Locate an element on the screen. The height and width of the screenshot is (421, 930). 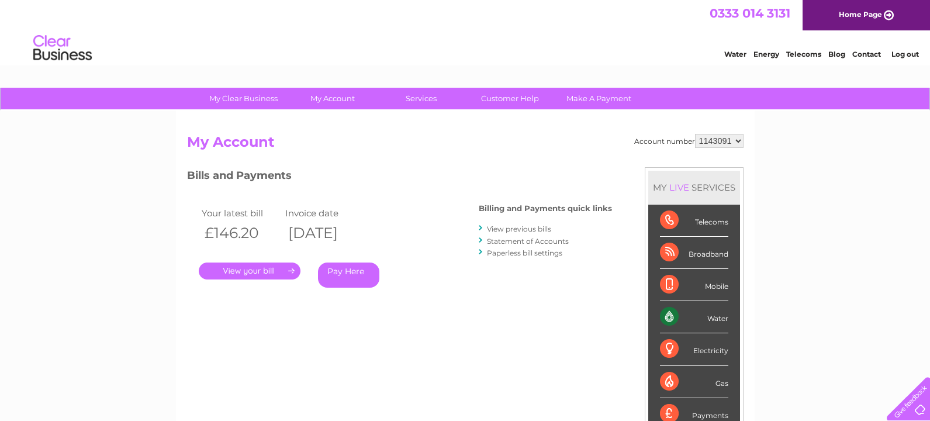
h4: Billing and Payments quick links is located at coordinates (545, 208).